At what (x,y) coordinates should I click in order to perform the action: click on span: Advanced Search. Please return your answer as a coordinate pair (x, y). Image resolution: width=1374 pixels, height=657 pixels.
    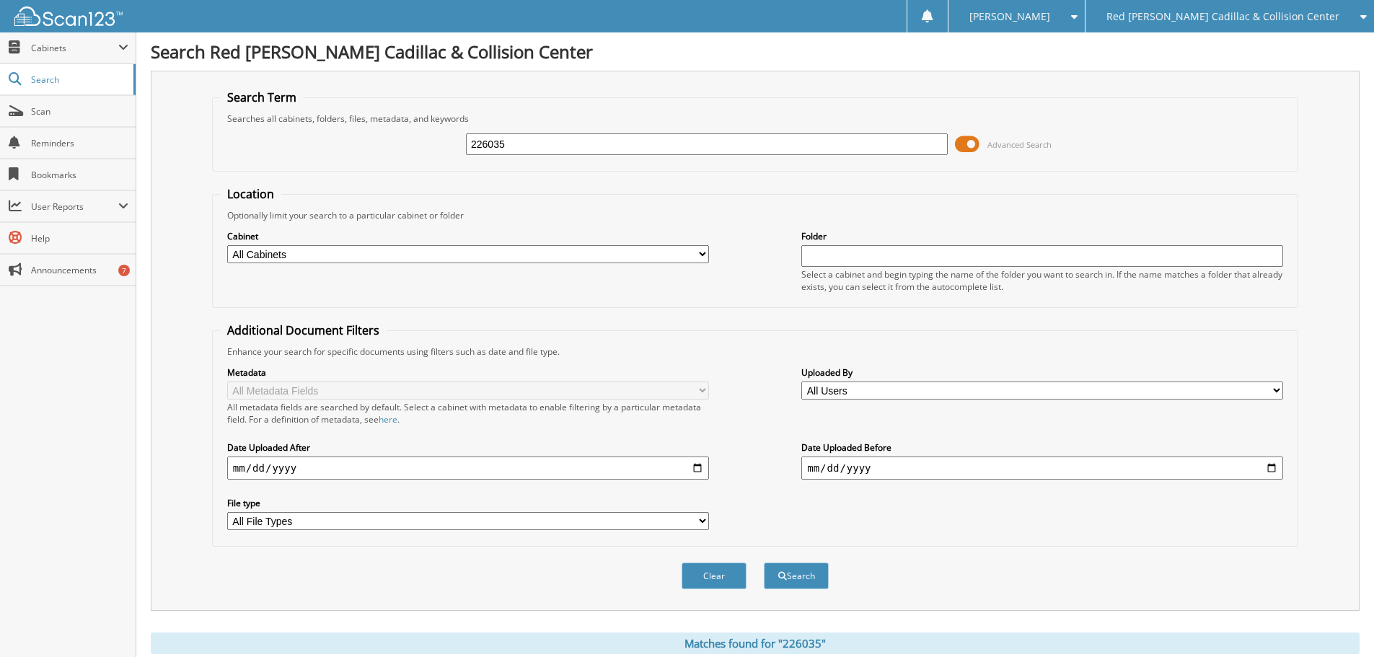
    Looking at the image, I should click on (1019, 144).